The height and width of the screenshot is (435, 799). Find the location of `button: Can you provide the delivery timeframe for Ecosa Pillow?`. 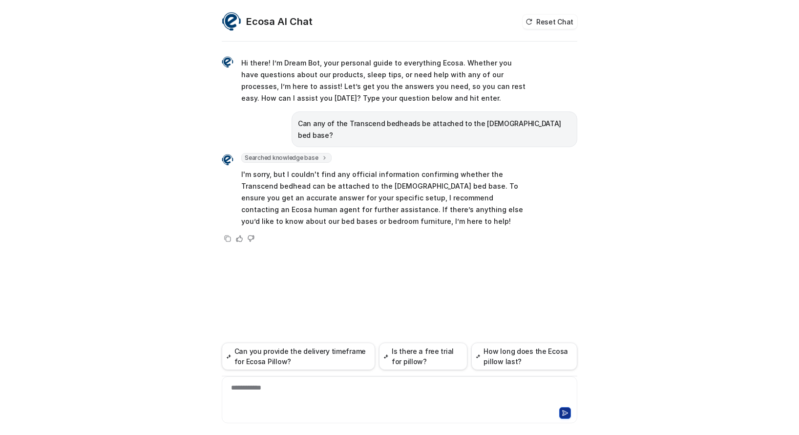

button: Can you provide the delivery timeframe for Ecosa Pillow? is located at coordinates (298, 356).